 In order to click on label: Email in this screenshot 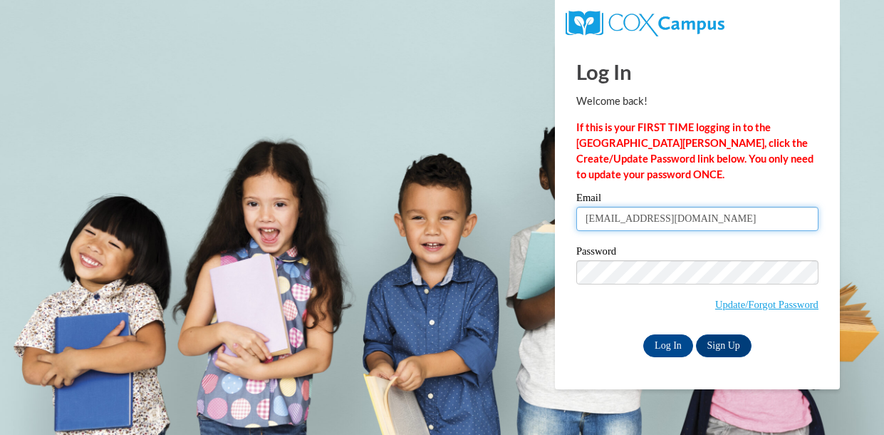, I will do `click(697, 199)`.